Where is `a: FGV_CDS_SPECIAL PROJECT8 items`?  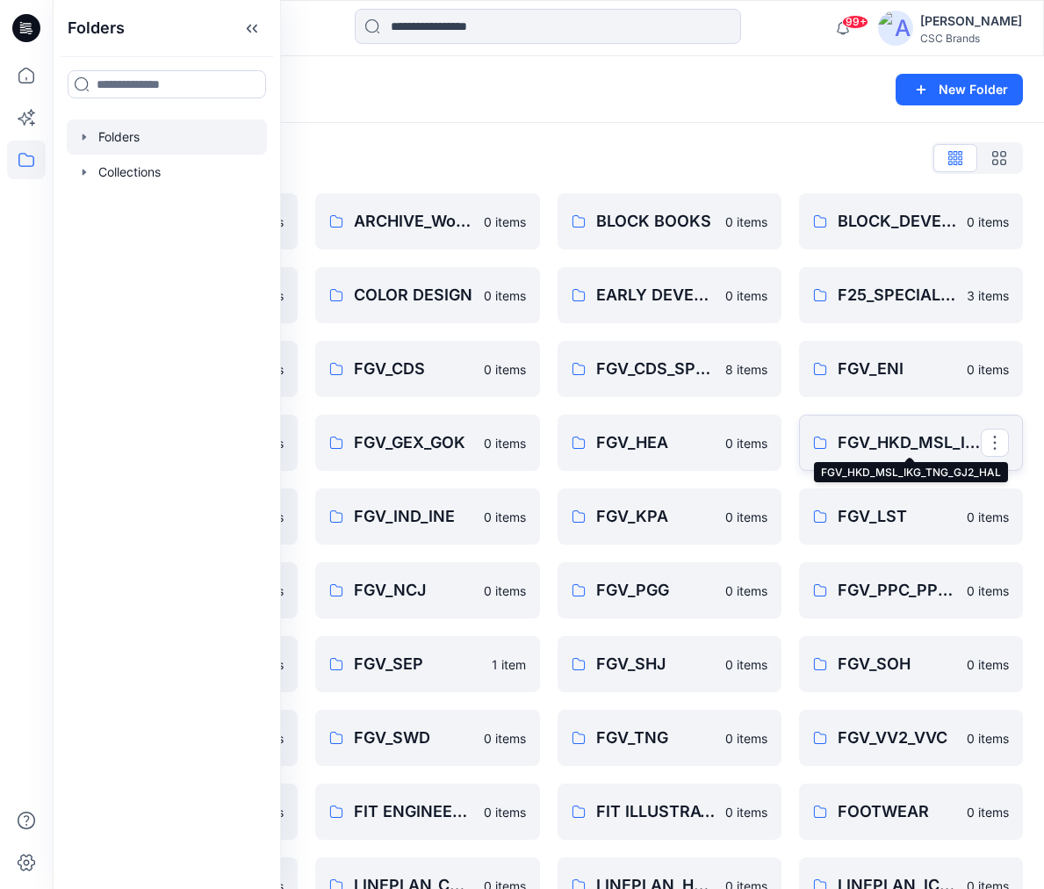 a: FGV_CDS_SPECIAL PROJECT8 items is located at coordinates (669, 369).